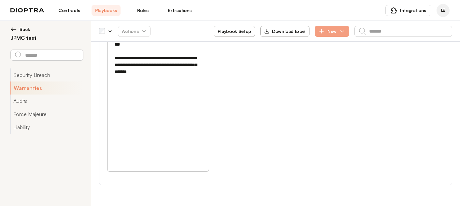 This screenshot has width=460, height=206. Describe the element at coordinates (47, 88) in the screenshot. I see `button: Warranties` at that location.